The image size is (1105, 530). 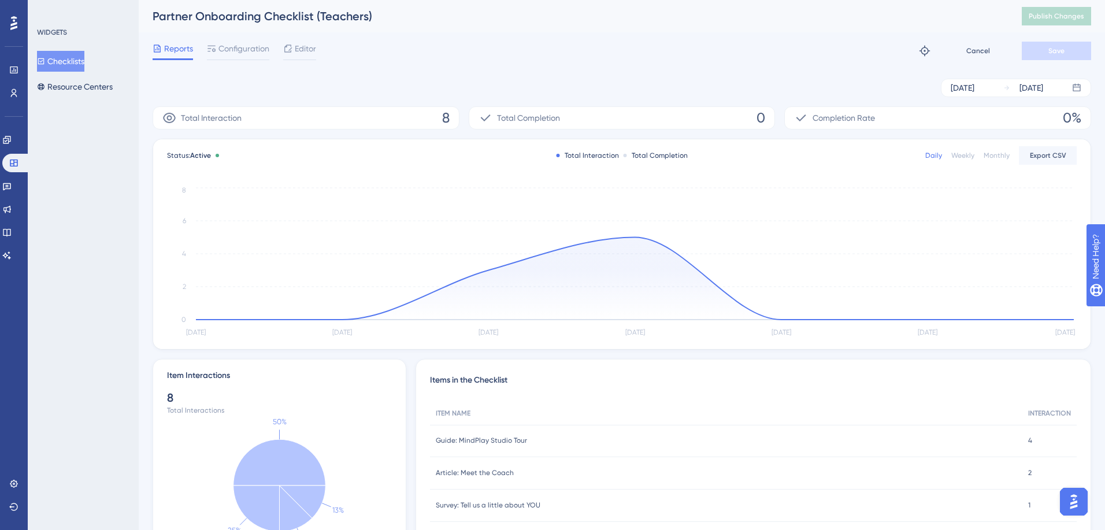 What do you see at coordinates (488, 505) in the screenshot?
I see `span: Survey: Tell us a little about YOU` at bounding box center [488, 505].